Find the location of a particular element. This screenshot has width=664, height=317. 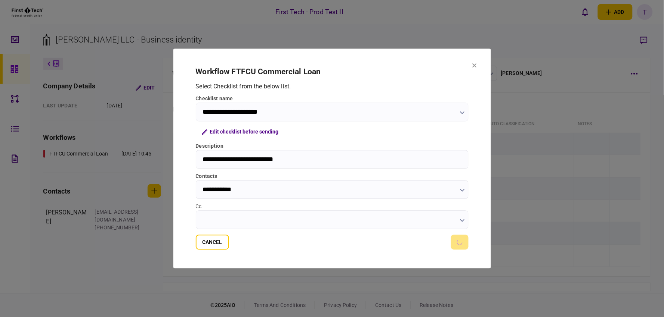

h2: workflow FTFCU Commercial Loan is located at coordinates (332, 72).